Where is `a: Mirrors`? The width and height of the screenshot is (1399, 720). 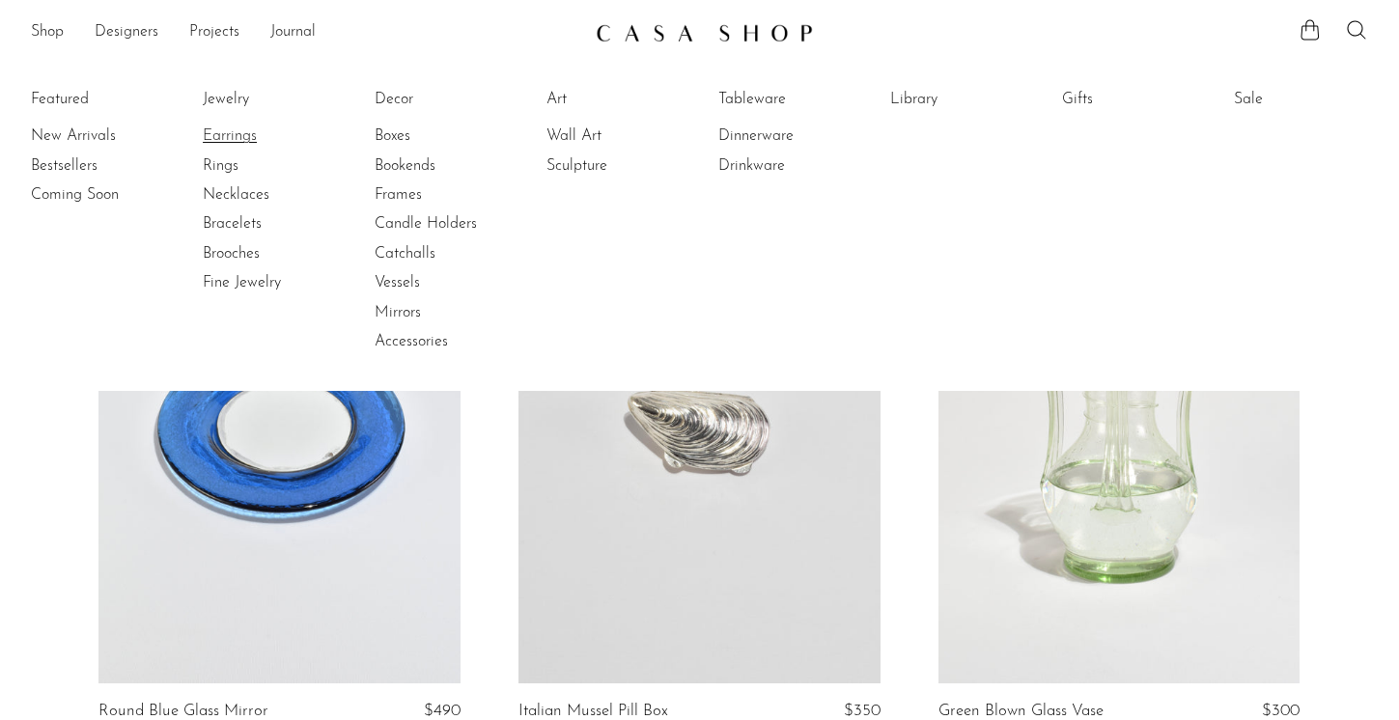
a: Mirrors is located at coordinates (447, 313).